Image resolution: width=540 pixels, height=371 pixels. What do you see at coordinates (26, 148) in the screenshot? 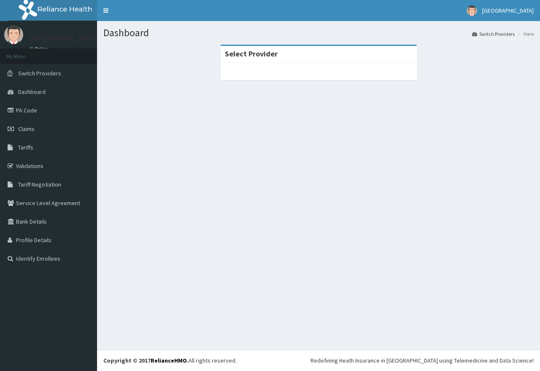
I see `span: Tariffs` at bounding box center [26, 148].